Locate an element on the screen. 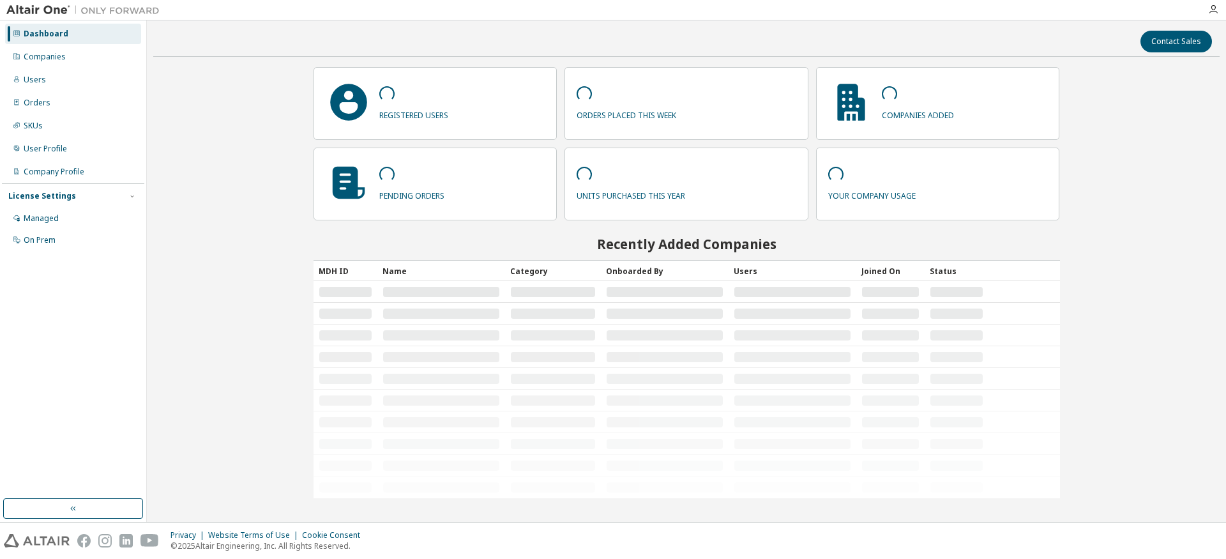  p: pending orders is located at coordinates (412, 194).